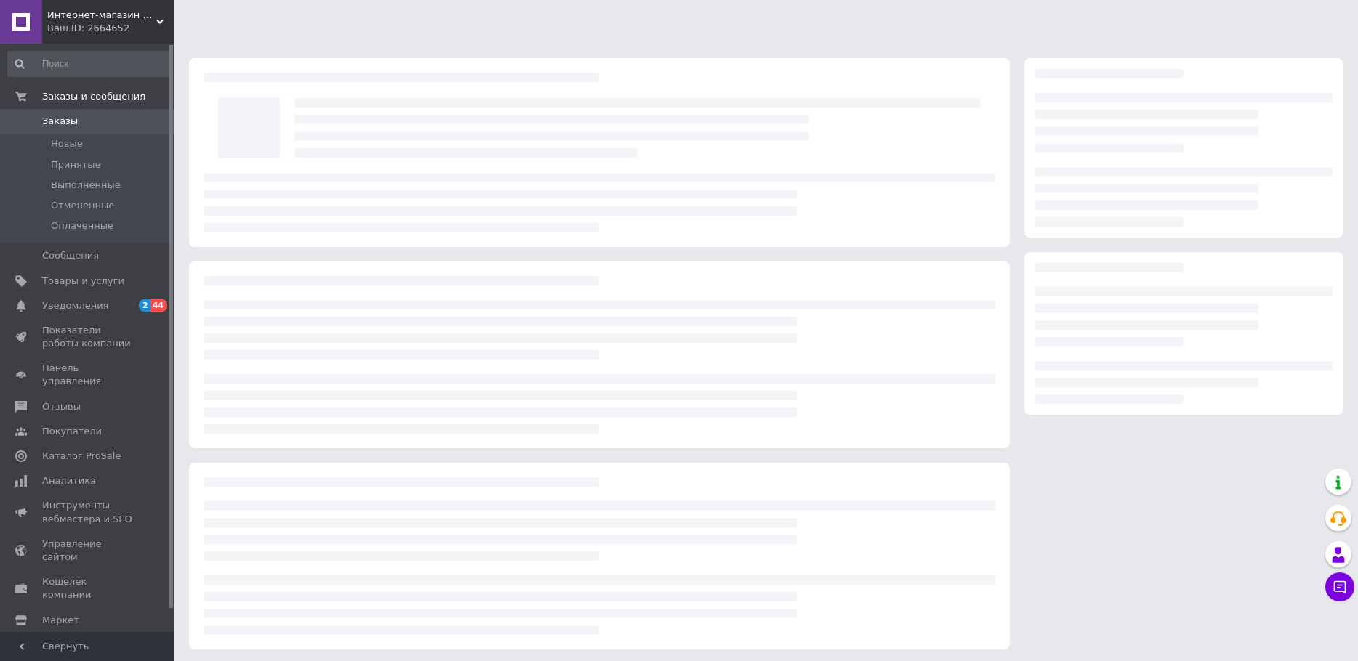 The image size is (1358, 661). I want to click on span: Аналитика, so click(69, 481).